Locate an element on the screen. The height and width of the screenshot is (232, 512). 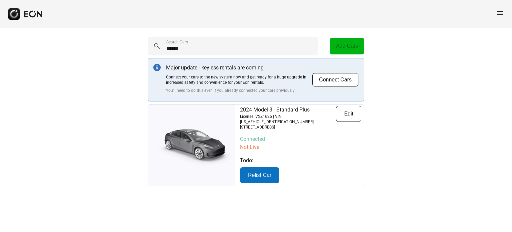
span: menu is located at coordinates (500, 13).